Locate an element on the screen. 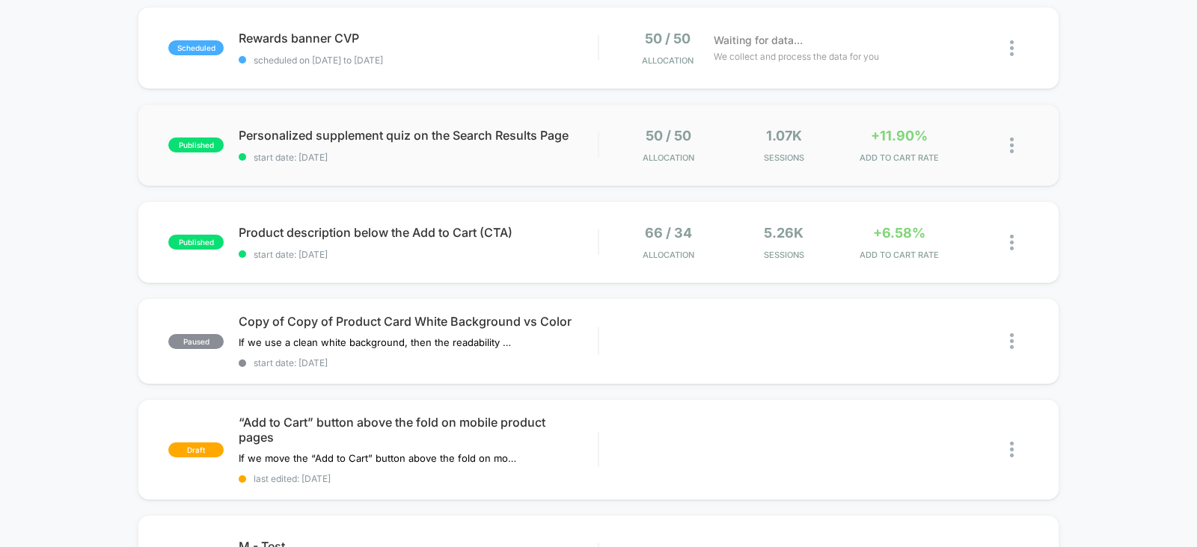 The height and width of the screenshot is (547, 1197). span: If we move the “Add to Cart” button above the fold on mobile product pages, then users will be mo... is located at coordinates (377, 458).